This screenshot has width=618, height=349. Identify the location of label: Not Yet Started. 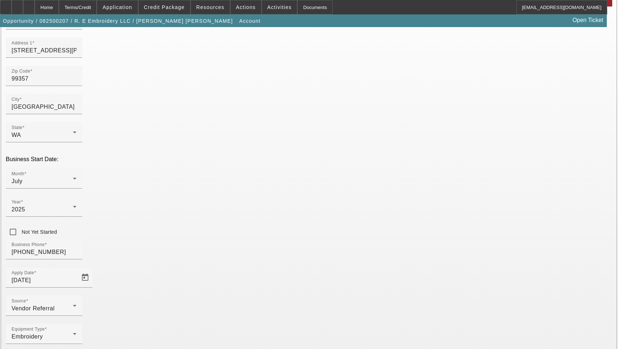
(39, 232).